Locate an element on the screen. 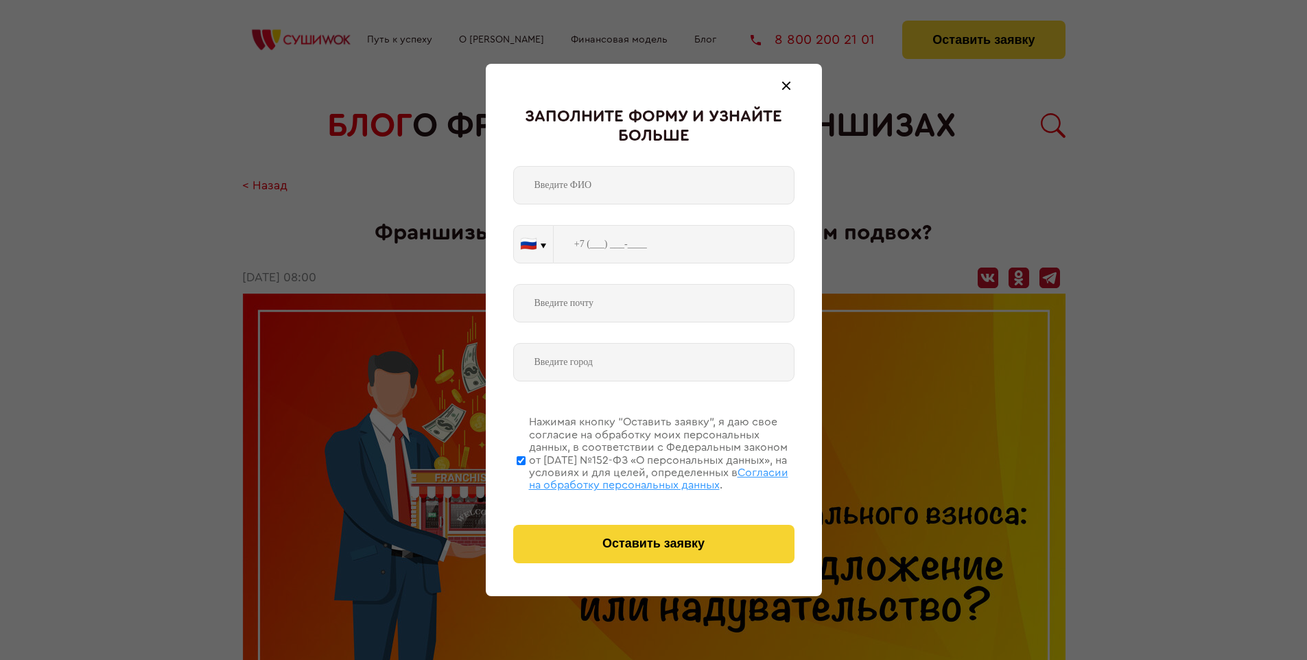  input: Введите почту is located at coordinates (654, 303).